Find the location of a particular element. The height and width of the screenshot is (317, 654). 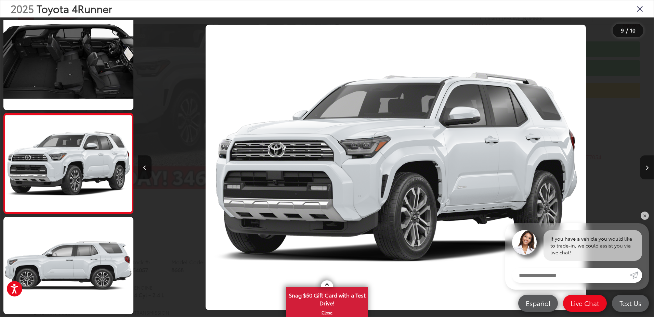

div: If you have a vehicle you would like to trade-in, we could assist you via live chat! is located at coordinates (592, 245).